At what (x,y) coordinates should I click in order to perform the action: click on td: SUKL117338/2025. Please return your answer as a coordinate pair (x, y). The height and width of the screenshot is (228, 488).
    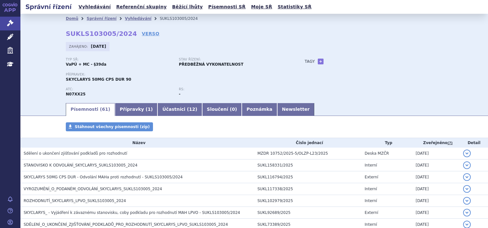
    Looking at the image, I should click on (308, 189).